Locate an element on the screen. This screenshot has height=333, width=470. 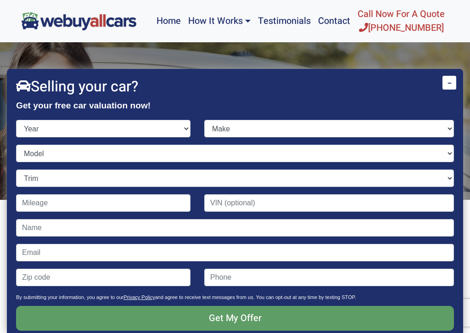
a: Home is located at coordinates (168, 21).